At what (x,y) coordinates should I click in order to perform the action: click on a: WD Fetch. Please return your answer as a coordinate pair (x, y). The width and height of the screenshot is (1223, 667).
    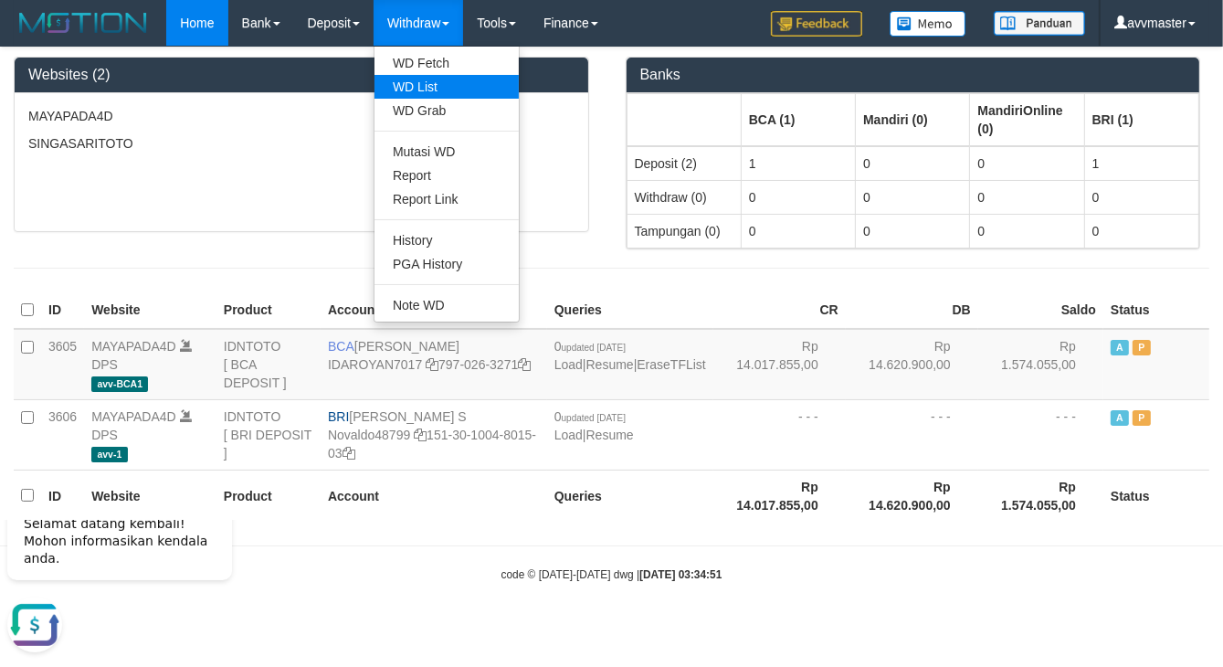
    Looking at the image, I should click on (447, 63).